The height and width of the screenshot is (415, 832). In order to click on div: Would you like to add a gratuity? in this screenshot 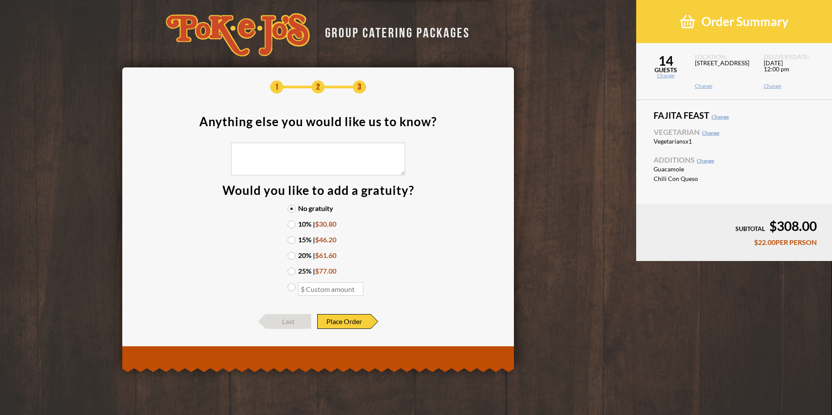, I will do `click(318, 190)`.